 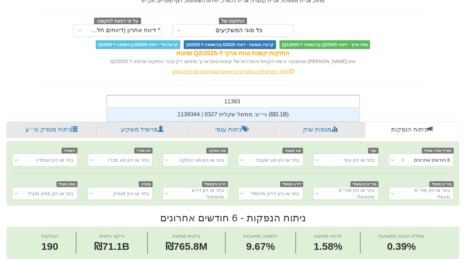 What do you see at coordinates (217, 150) in the screenshot?
I see `span: סוג הנפקה` at bounding box center [217, 150].